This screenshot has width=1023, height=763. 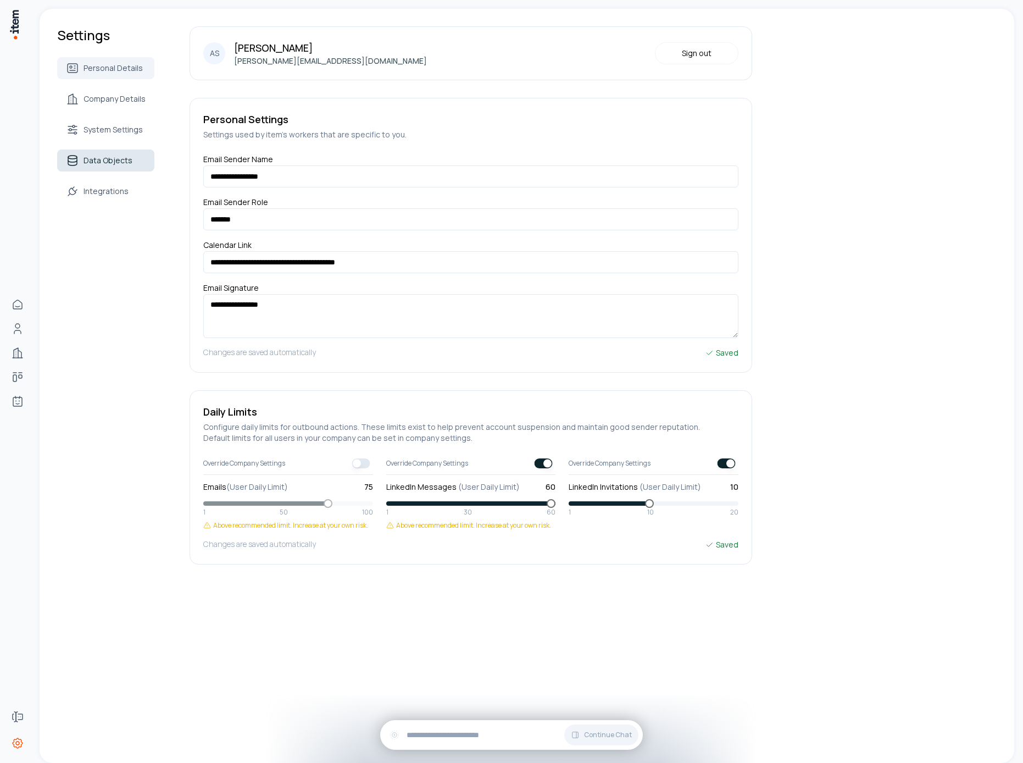 What do you see at coordinates (105, 130) in the screenshot?
I see `a: System Settings` at bounding box center [105, 130].